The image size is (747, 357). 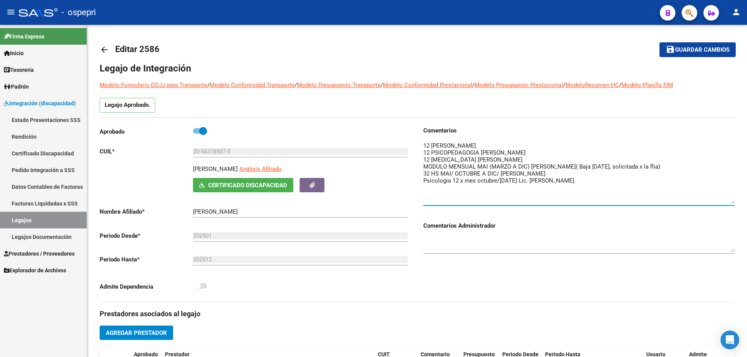 I want to click on a: Modelo Formulario DDJJ para Transporte, so click(x=153, y=85).